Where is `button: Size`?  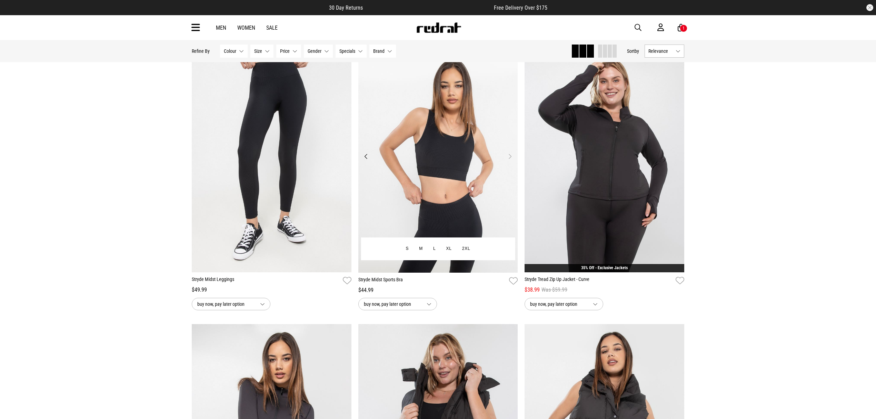 button: Size is located at coordinates (262, 51).